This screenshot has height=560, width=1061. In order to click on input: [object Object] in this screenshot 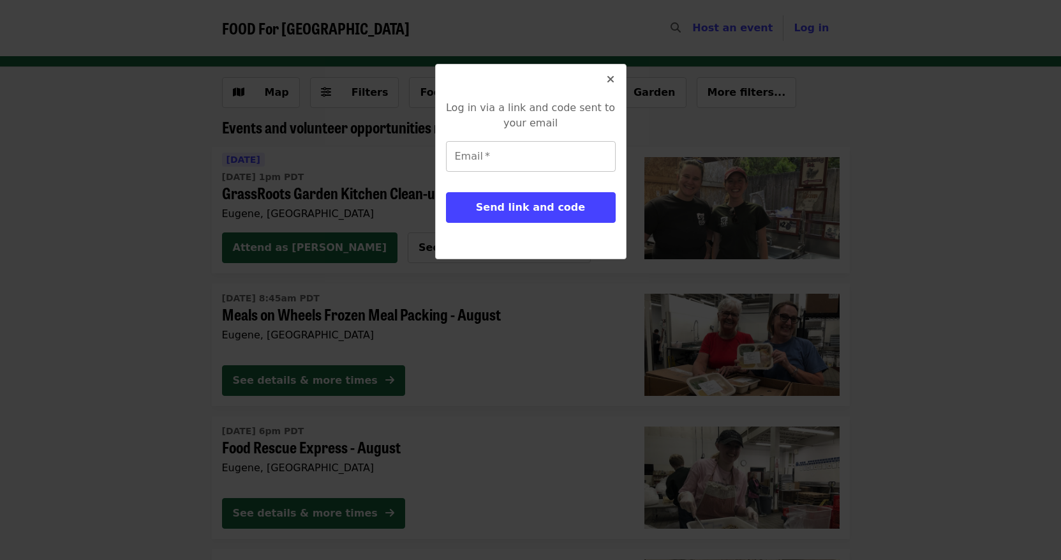, I will do `click(531, 156)`.